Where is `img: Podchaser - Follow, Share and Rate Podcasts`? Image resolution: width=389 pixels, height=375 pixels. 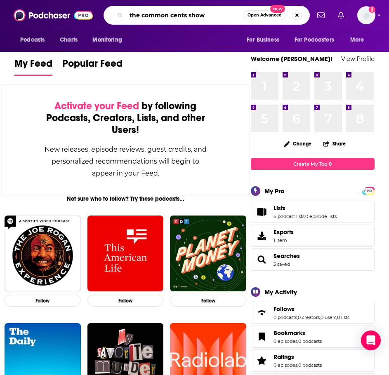
img: Podchaser - Follow, Share and Rate Podcasts is located at coordinates (53, 15).